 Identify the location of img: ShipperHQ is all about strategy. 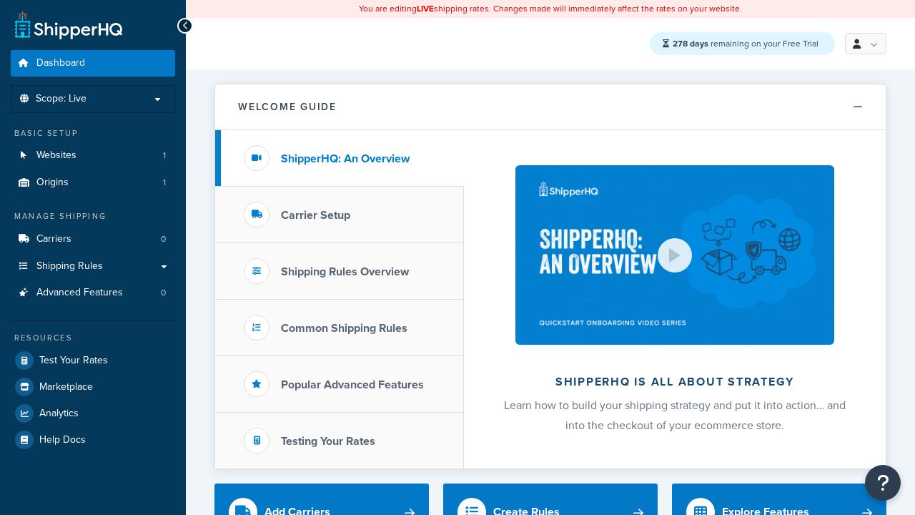
(675, 254).